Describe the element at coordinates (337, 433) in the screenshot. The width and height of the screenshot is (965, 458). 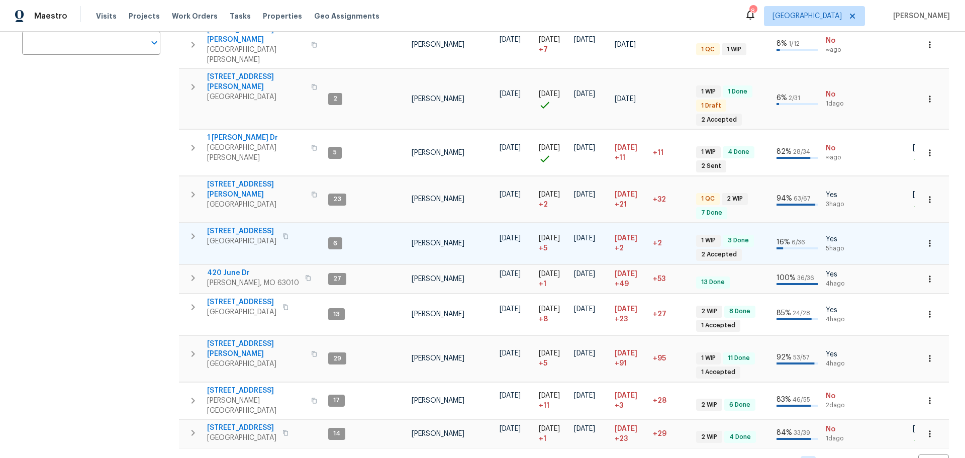
I see `span: 14` at that location.